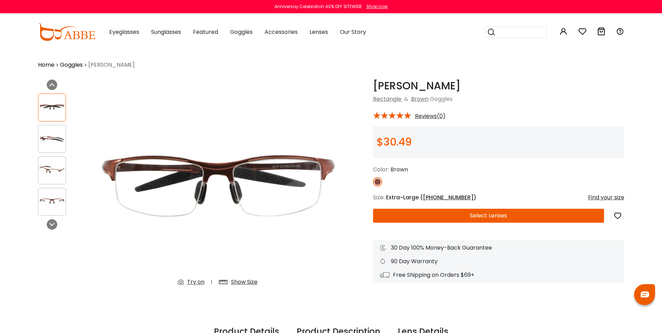 The width and height of the screenshot is (662, 333). I want to click on div: 30 Day 100% Money-Back Guarantee, so click(499, 248).